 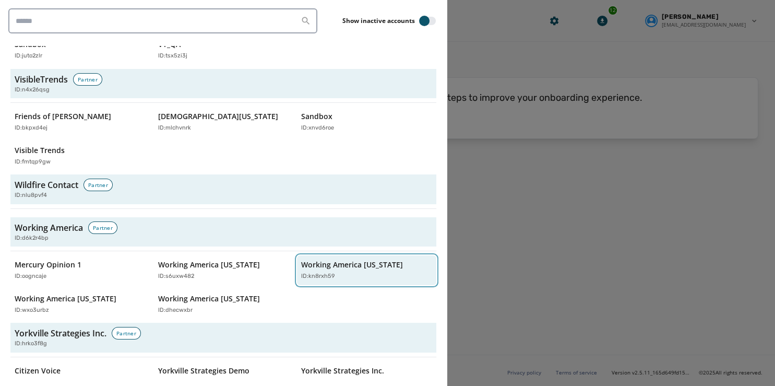 I want to click on button: Visible TrendsID:fmtqp9gw, so click(x=80, y=156).